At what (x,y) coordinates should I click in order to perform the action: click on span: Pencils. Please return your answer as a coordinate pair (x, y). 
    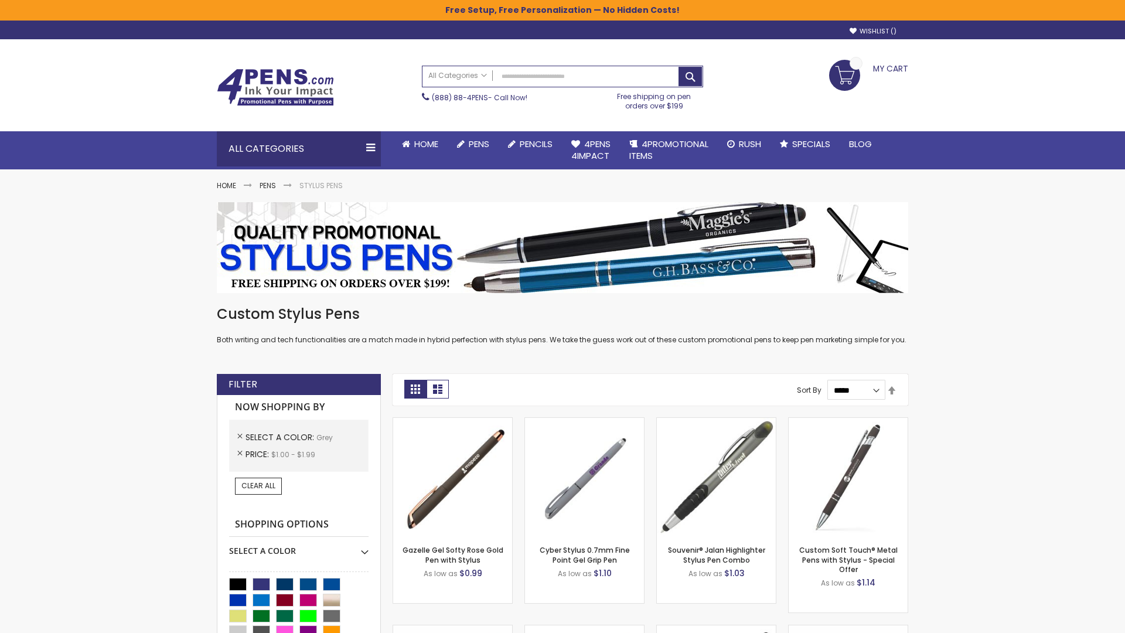
    Looking at the image, I should click on (536, 144).